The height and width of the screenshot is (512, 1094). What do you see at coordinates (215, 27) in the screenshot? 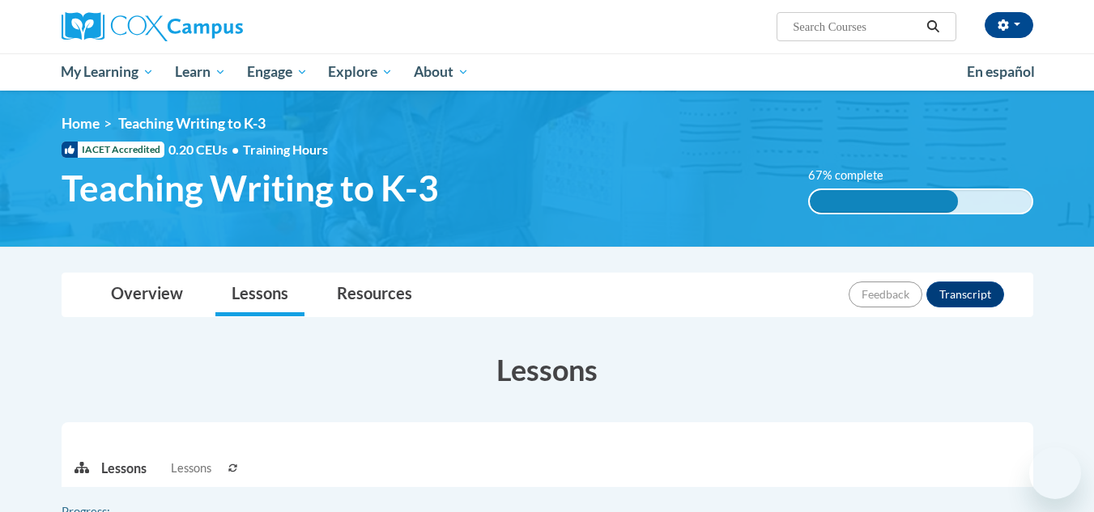
I see `a: Cox Campus` at bounding box center [215, 27].